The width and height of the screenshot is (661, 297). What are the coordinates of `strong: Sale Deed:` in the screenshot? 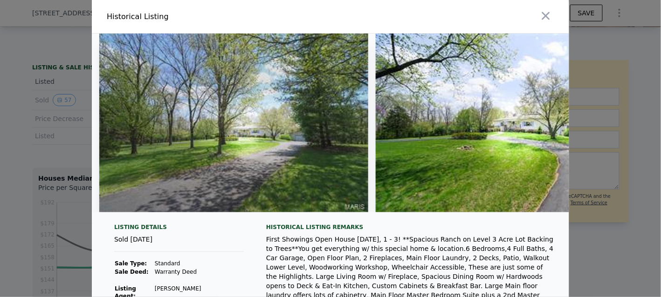 It's located at (131, 272).